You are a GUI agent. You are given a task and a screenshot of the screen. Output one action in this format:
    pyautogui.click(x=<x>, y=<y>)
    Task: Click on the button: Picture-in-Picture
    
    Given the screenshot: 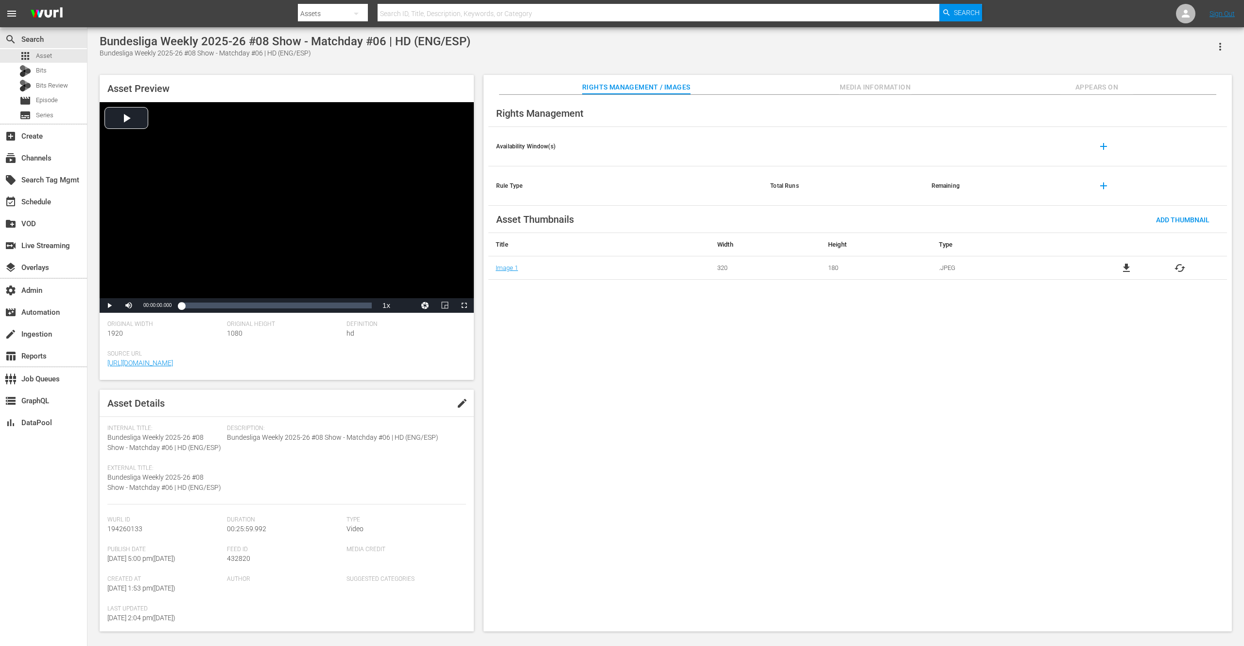 What is the action you would take?
    pyautogui.click(x=445, y=305)
    